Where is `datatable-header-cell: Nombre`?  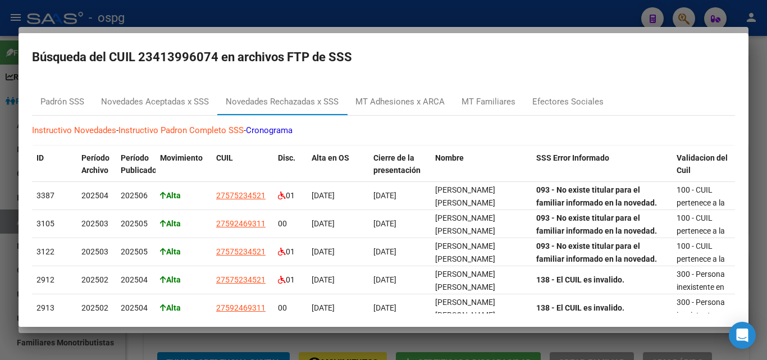
datatable-header-cell: Nombre is located at coordinates (481, 165).